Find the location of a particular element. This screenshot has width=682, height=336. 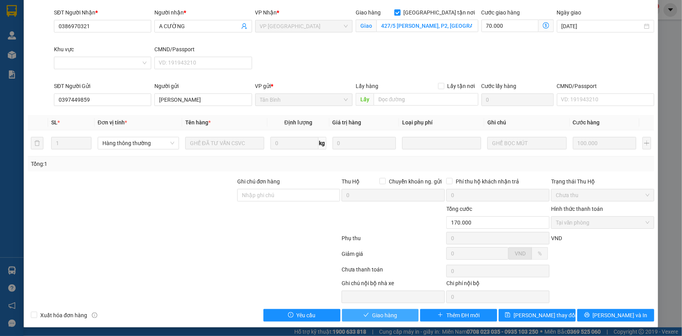

th: Ghi chú is located at coordinates (527, 122).